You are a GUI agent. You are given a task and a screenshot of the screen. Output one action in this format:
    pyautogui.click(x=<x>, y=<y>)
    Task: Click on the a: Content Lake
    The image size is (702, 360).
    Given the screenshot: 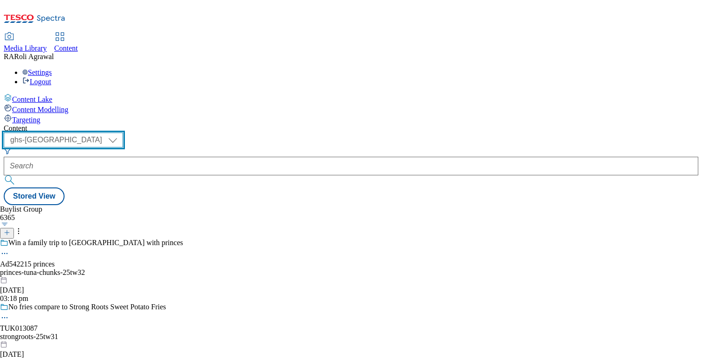 What is the action you would take?
    pyautogui.click(x=351, y=98)
    